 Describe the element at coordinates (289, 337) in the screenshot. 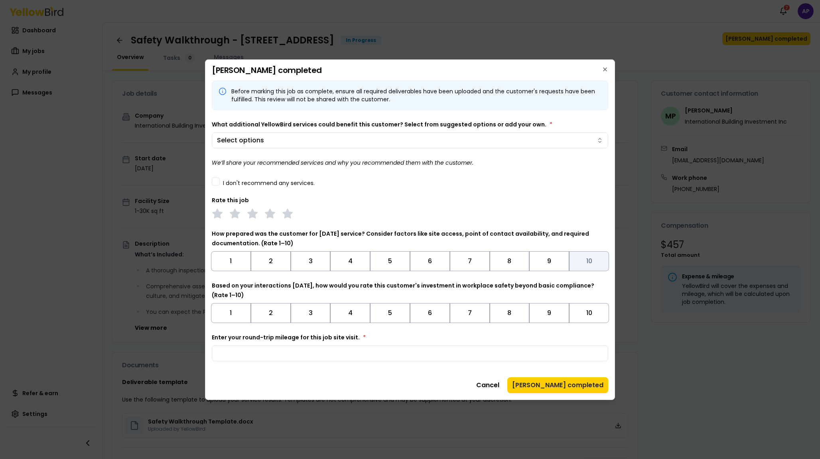

I see `label: Enter your round-trip mileage for this job site visit.` at that location.